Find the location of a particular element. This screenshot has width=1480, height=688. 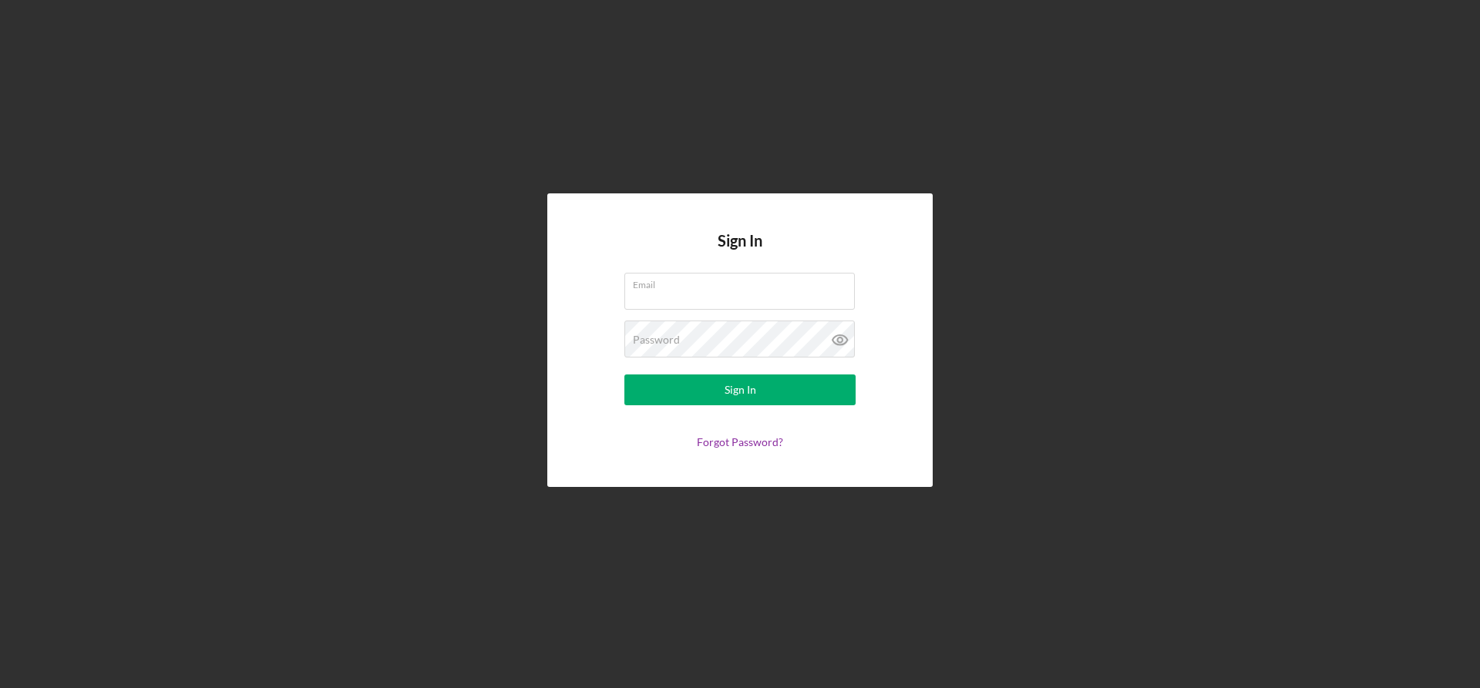

h4: Sign In is located at coordinates (740, 252).